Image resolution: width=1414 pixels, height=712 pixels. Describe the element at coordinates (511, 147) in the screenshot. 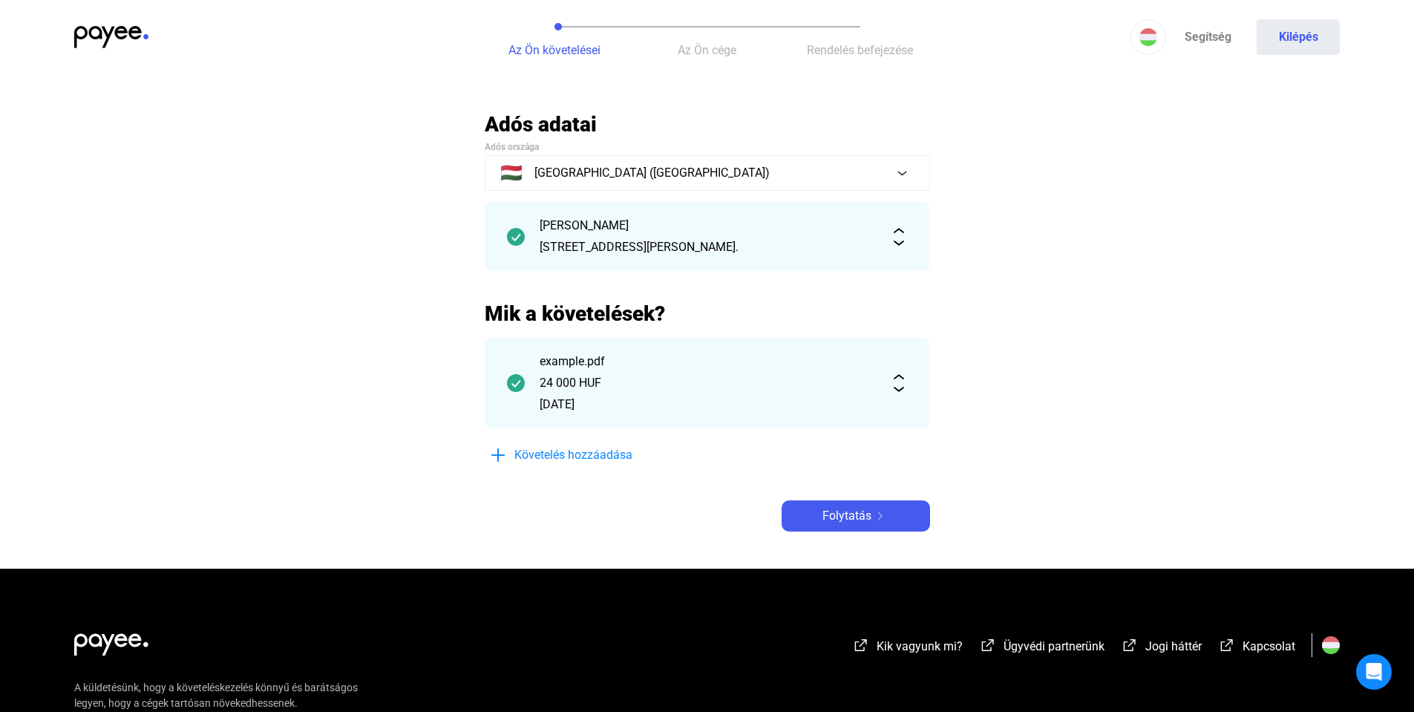

I see `span: Adós országa` at that location.